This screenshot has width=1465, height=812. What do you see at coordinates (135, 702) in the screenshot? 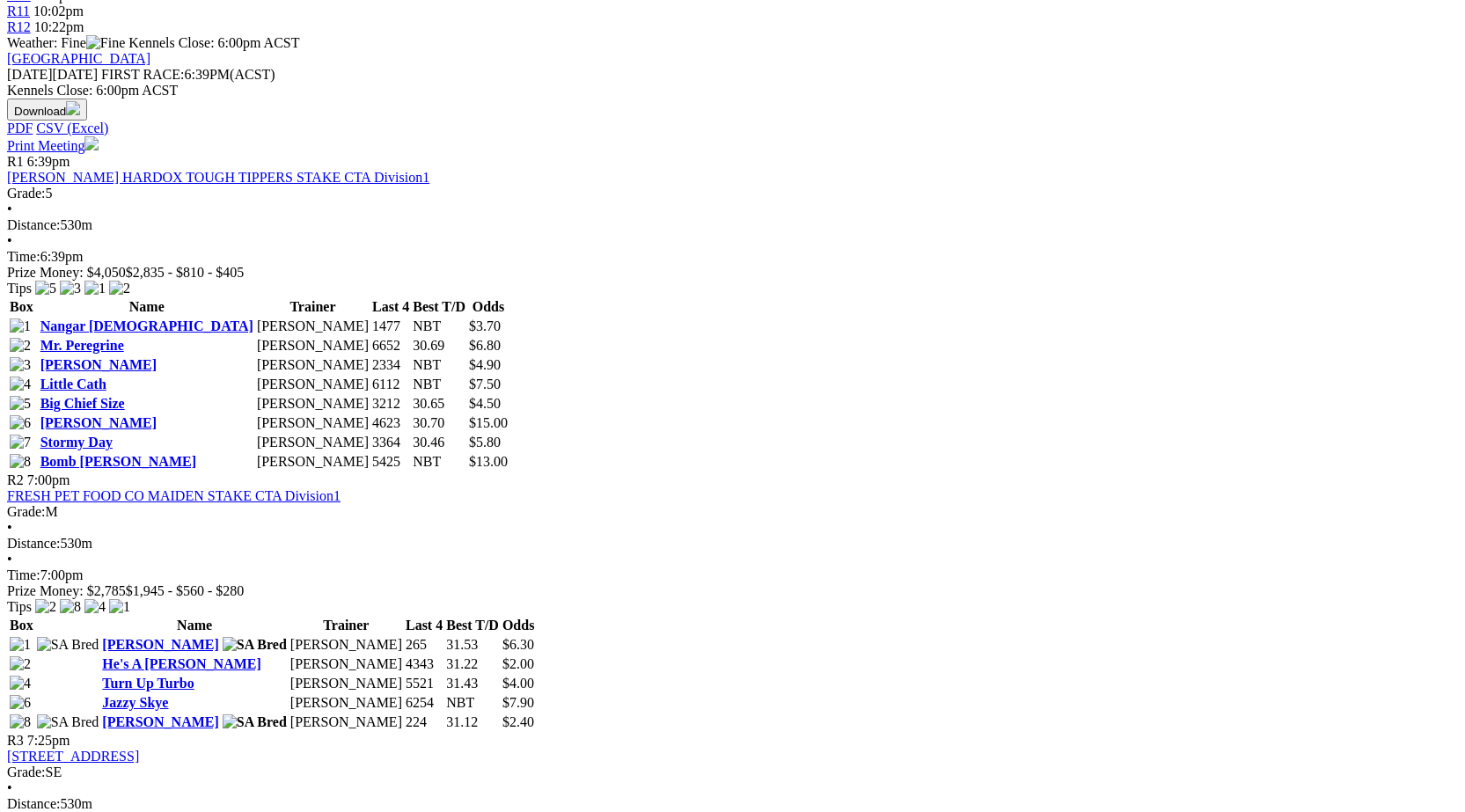
I see `a: Jazzy Skye` at bounding box center [135, 702].